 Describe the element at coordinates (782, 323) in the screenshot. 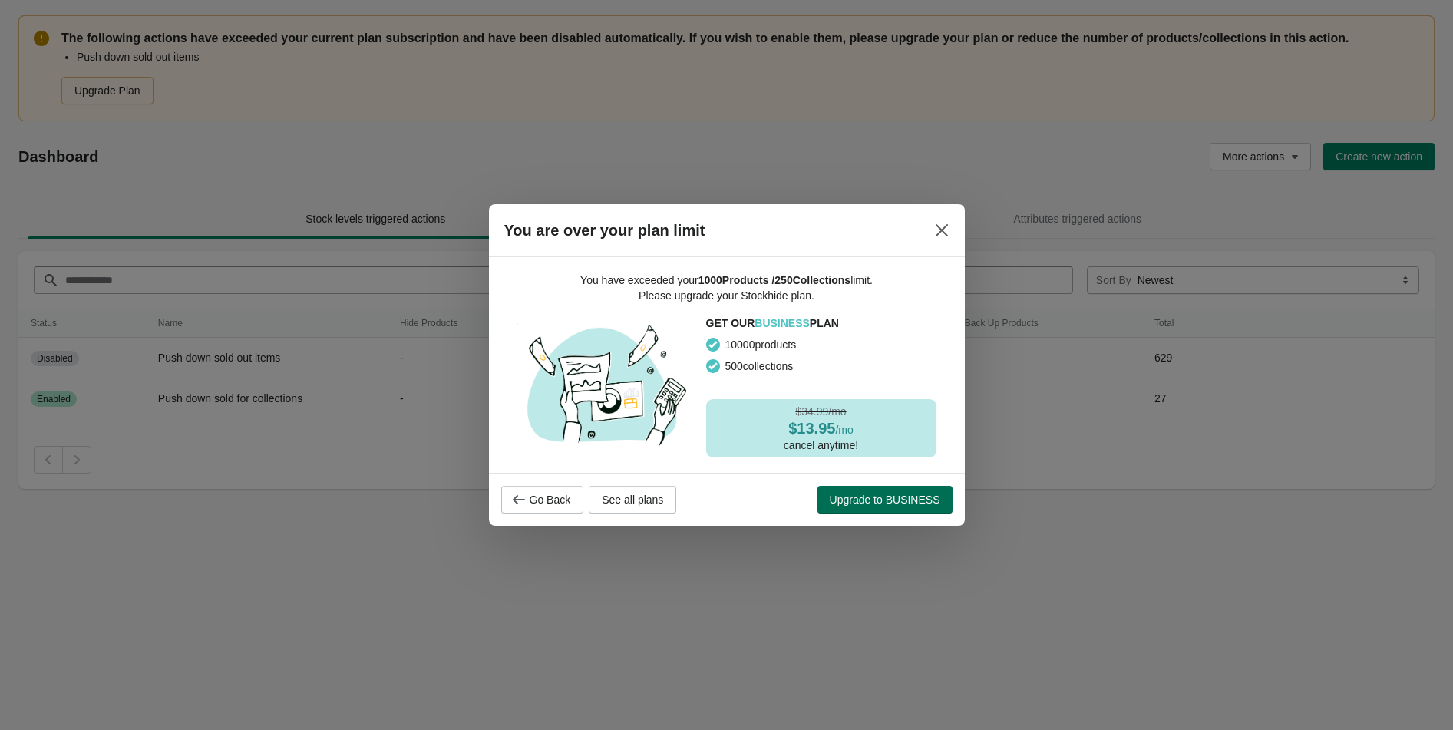

I see `span: BUSINESS` at that location.